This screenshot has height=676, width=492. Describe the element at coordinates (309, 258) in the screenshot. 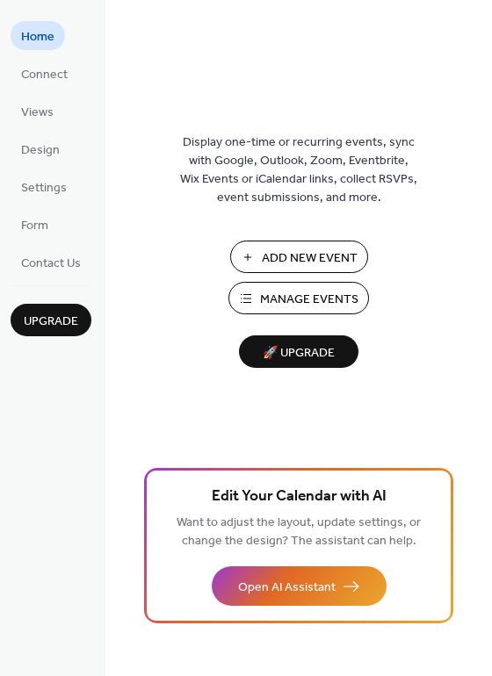

I see `span: Add New Event` at that location.